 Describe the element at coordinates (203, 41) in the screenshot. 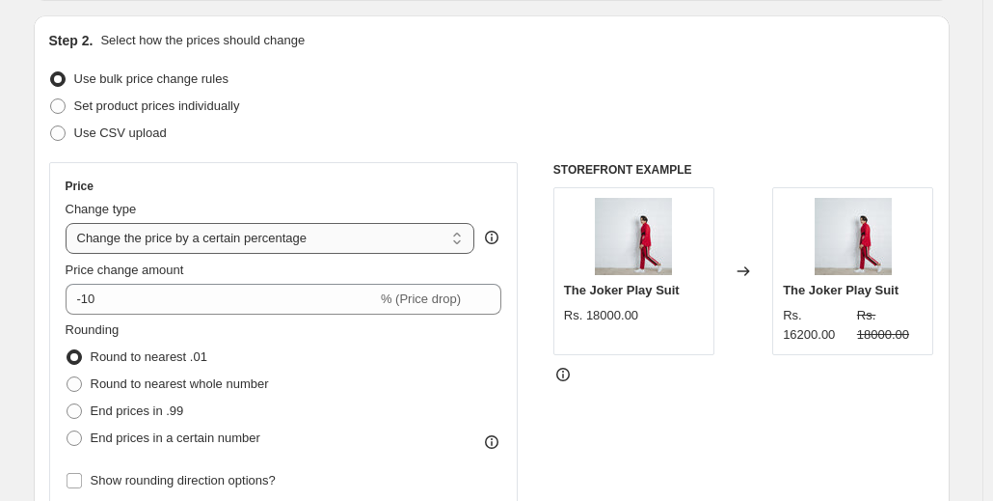

I see `p: Select how the prices should change` at that location.